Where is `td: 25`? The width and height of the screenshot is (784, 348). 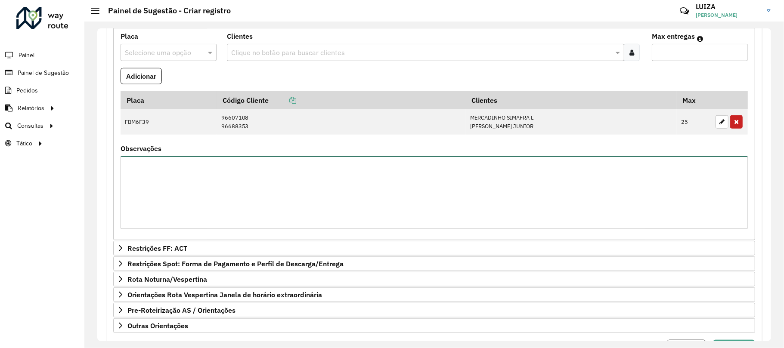 td: 25 is located at coordinates (694, 122).